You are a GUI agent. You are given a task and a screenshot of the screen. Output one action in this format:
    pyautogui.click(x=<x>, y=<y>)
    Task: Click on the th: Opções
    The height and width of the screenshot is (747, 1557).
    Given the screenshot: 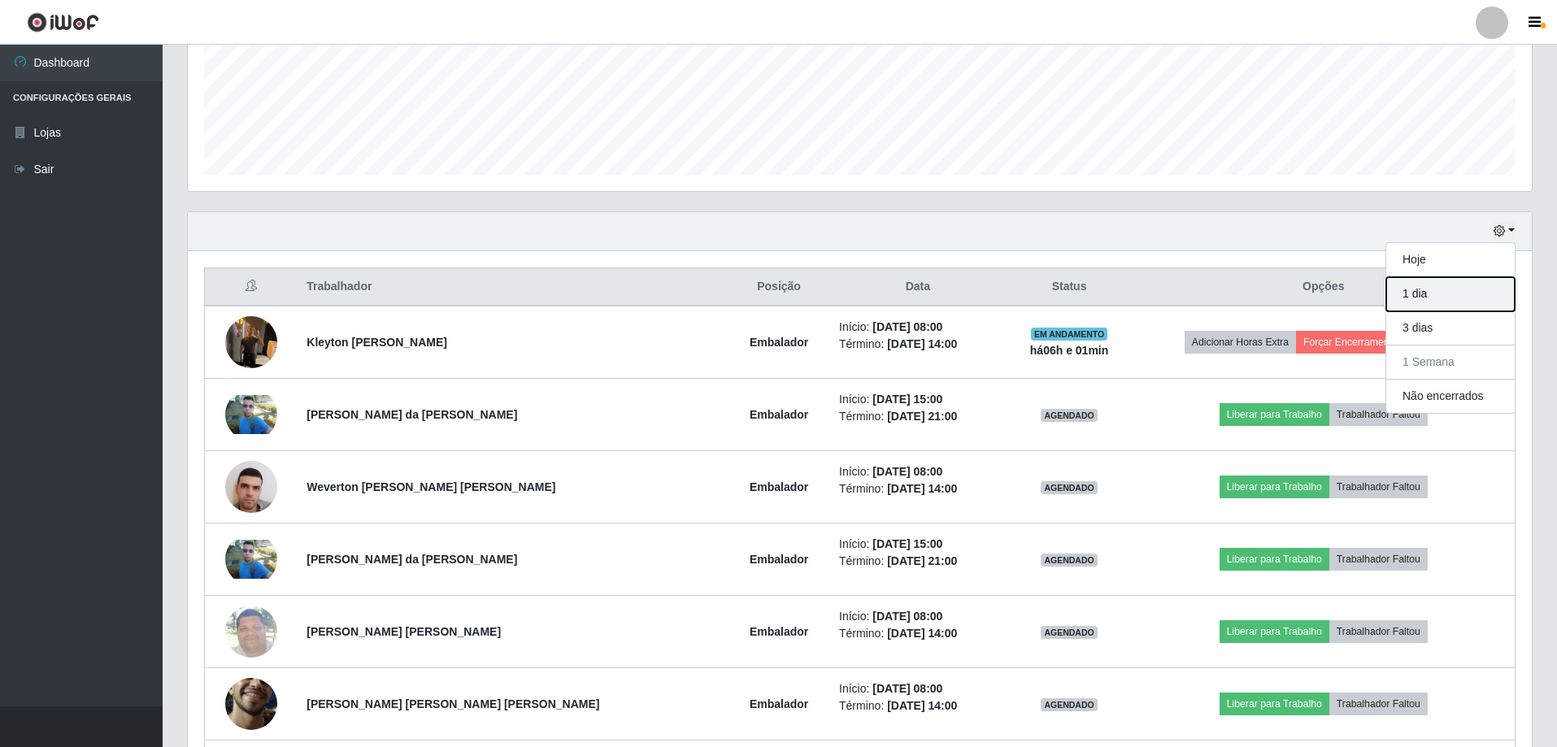 What is the action you would take?
    pyautogui.click(x=1324, y=287)
    